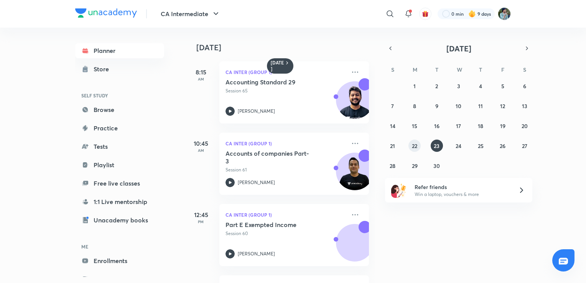 The image size is (586, 283). I want to click on h5: 8:15, so click(201, 72).